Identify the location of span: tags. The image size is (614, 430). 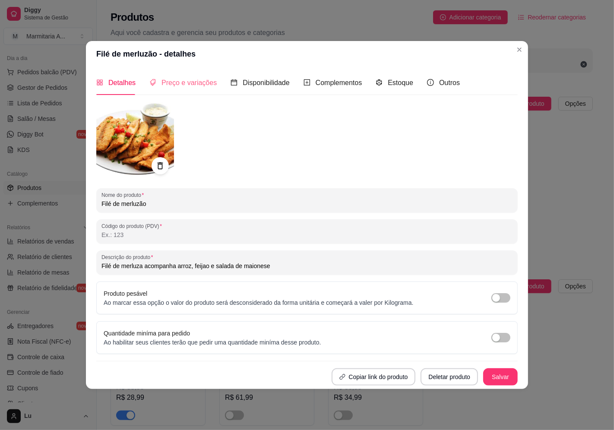
(153, 82).